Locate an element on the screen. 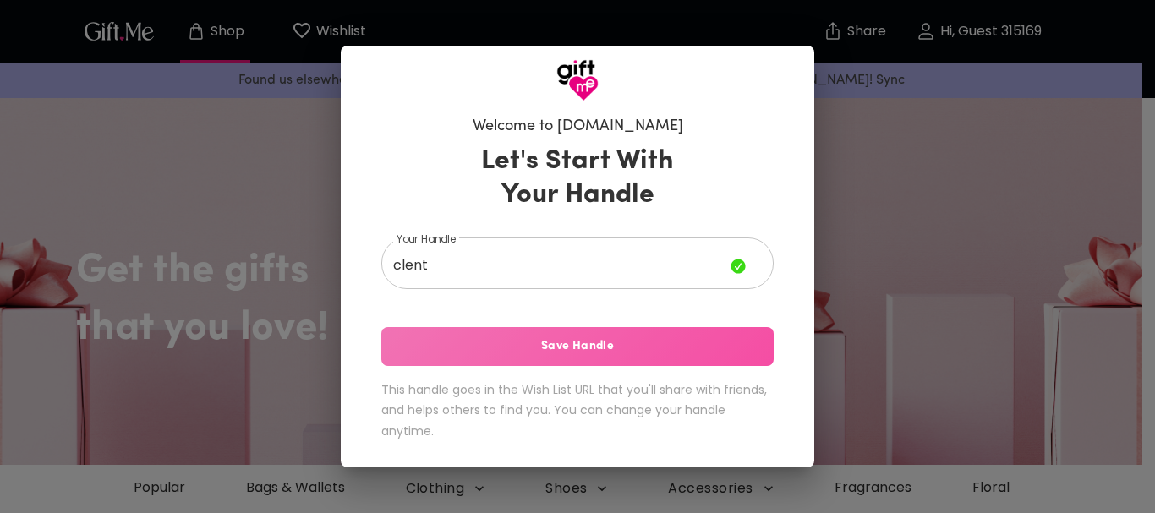  button: Save Handle is located at coordinates (578, 347).